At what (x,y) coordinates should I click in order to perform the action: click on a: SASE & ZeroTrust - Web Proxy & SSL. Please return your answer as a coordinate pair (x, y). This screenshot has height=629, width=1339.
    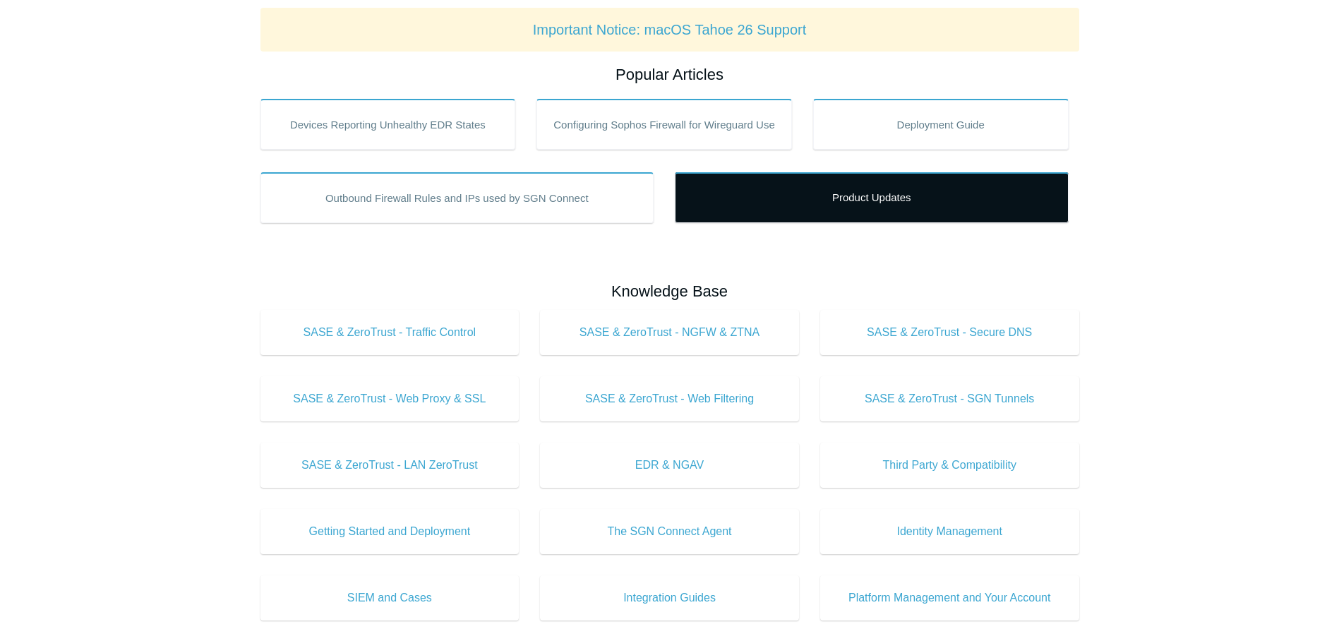
    Looking at the image, I should click on (390, 399).